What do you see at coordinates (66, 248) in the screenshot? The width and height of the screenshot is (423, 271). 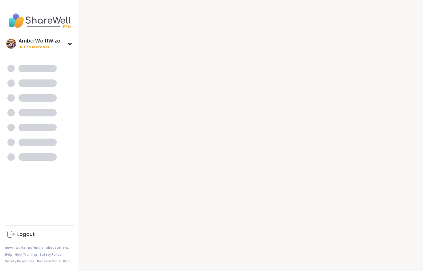 I see `a: FAQ` at bounding box center [66, 248].